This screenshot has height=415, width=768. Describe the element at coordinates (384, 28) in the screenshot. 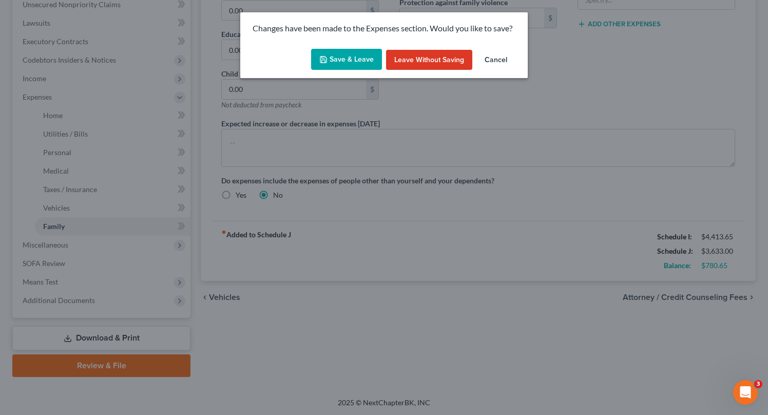

I see `p: Changes have been made to the Expenses section. Would you like to save?` at that location.